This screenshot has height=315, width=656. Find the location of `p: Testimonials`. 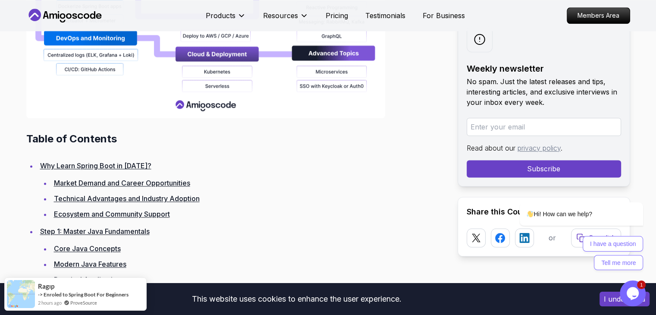

p: Testimonials is located at coordinates (385, 16).